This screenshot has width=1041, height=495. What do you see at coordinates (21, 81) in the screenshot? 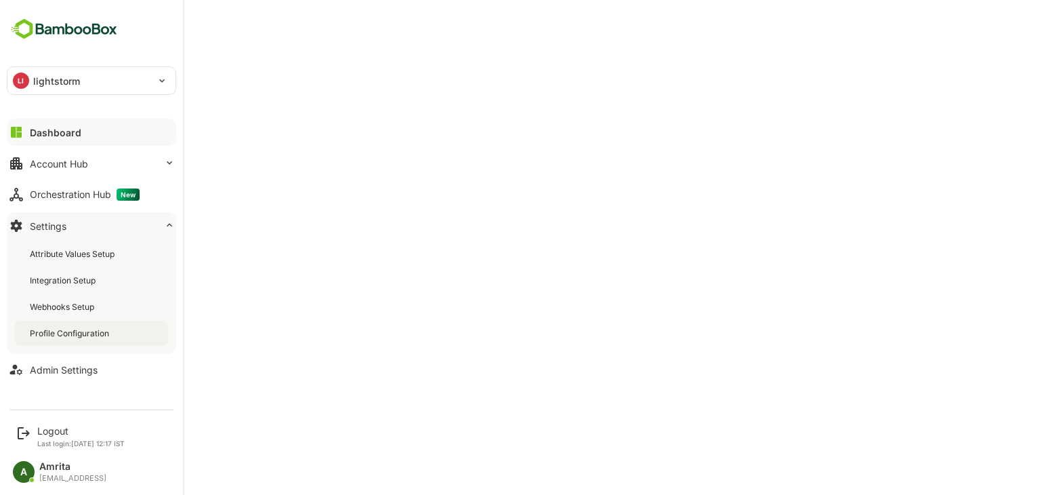
I see `div: LI` at bounding box center [21, 81].